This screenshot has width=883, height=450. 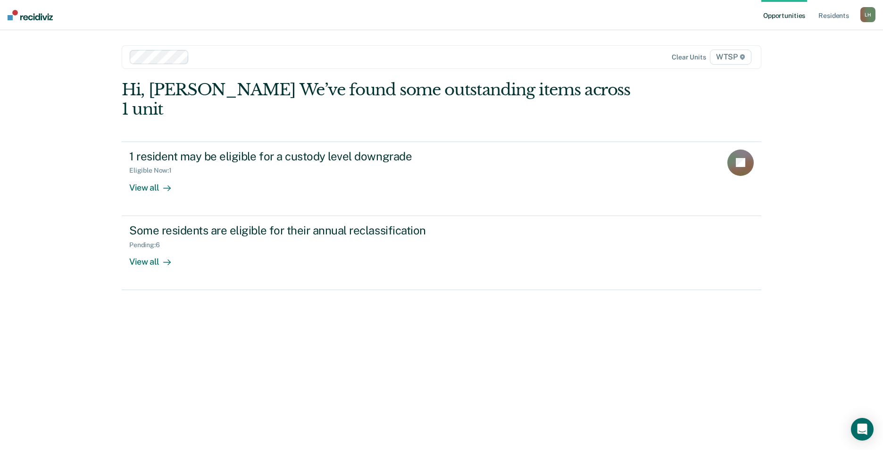 What do you see at coordinates (295, 230) in the screenshot?
I see `div: Some residents are eligible for their annual reclassification` at bounding box center [295, 230].